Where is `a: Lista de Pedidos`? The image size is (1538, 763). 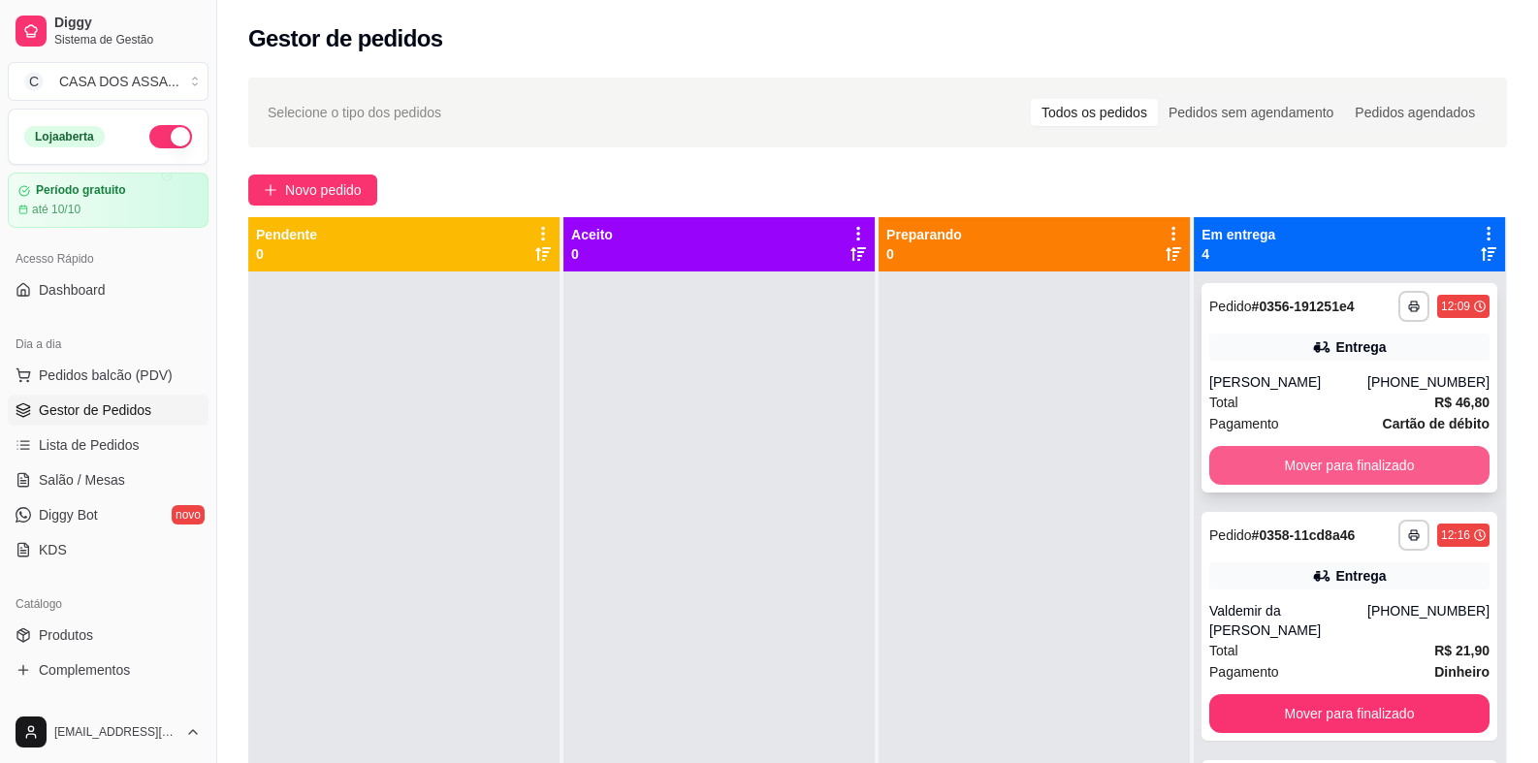
a: Lista de Pedidos is located at coordinates (108, 445).